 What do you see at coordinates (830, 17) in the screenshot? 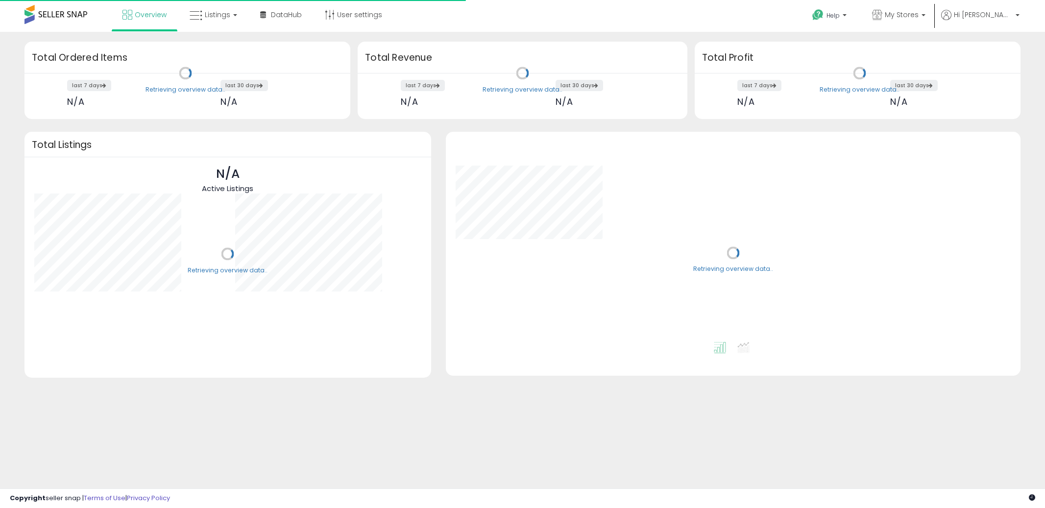
I see `a: Help` at bounding box center [830, 17].